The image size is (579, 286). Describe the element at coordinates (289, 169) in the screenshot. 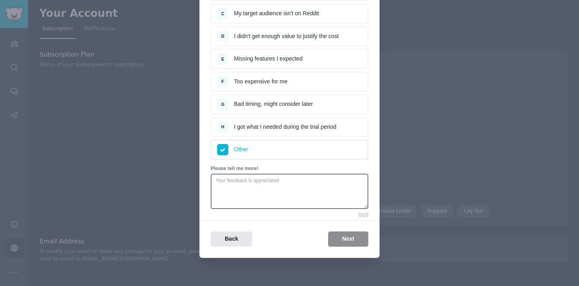

I see `p: Please tell me more!` at that location.